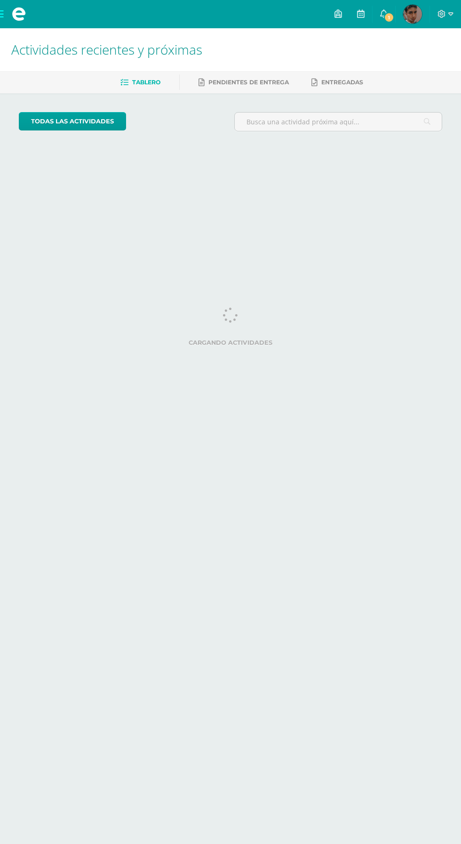 Image resolution: width=461 pixels, height=844 pixels. What do you see at coordinates (244, 82) in the screenshot?
I see `a: Pendientes de entrega` at bounding box center [244, 82].